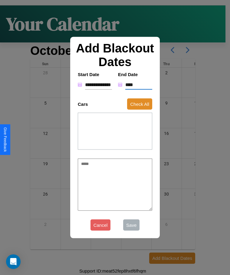 The image size is (230, 275). What do you see at coordinates (83, 104) in the screenshot?
I see `h4: Cars` at bounding box center [83, 104].